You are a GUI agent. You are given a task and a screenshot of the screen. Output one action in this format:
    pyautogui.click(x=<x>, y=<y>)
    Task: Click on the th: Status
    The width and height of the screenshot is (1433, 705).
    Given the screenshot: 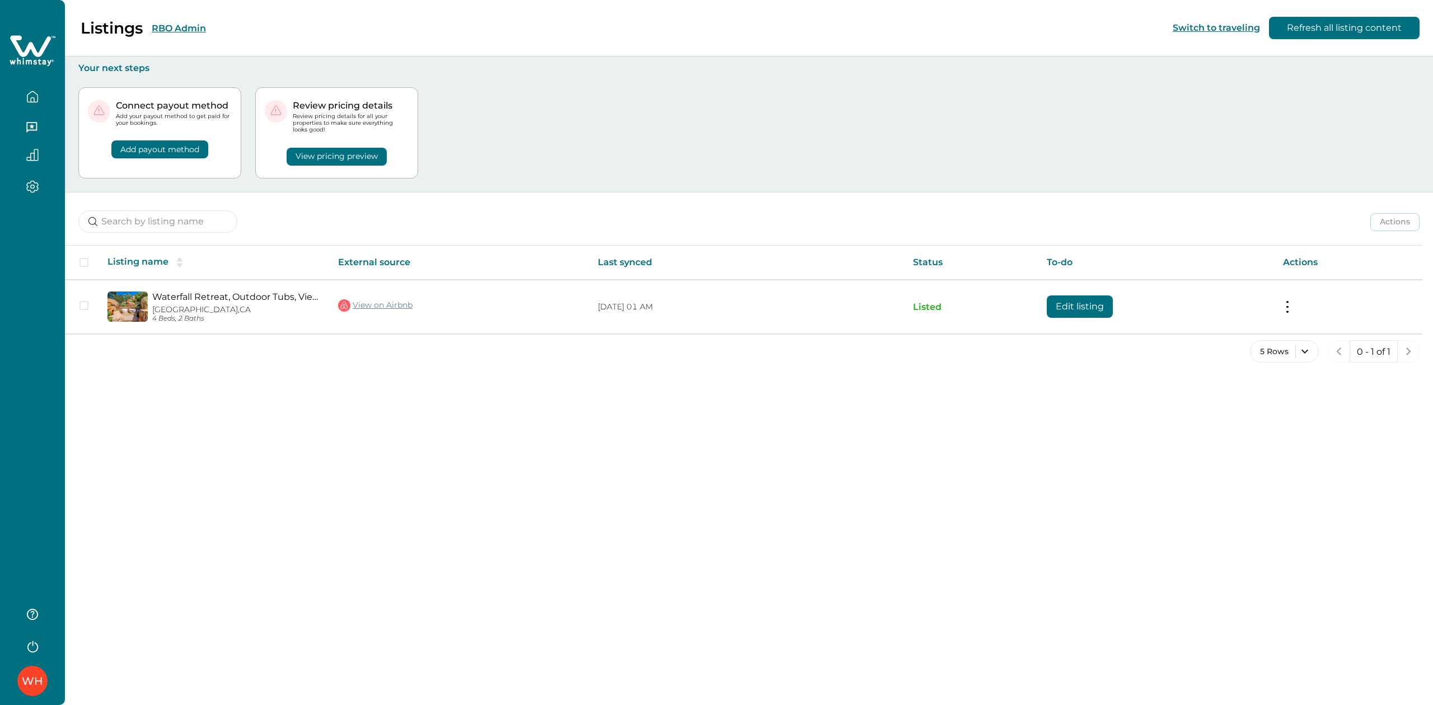 What is the action you would take?
    pyautogui.click(x=971, y=263)
    